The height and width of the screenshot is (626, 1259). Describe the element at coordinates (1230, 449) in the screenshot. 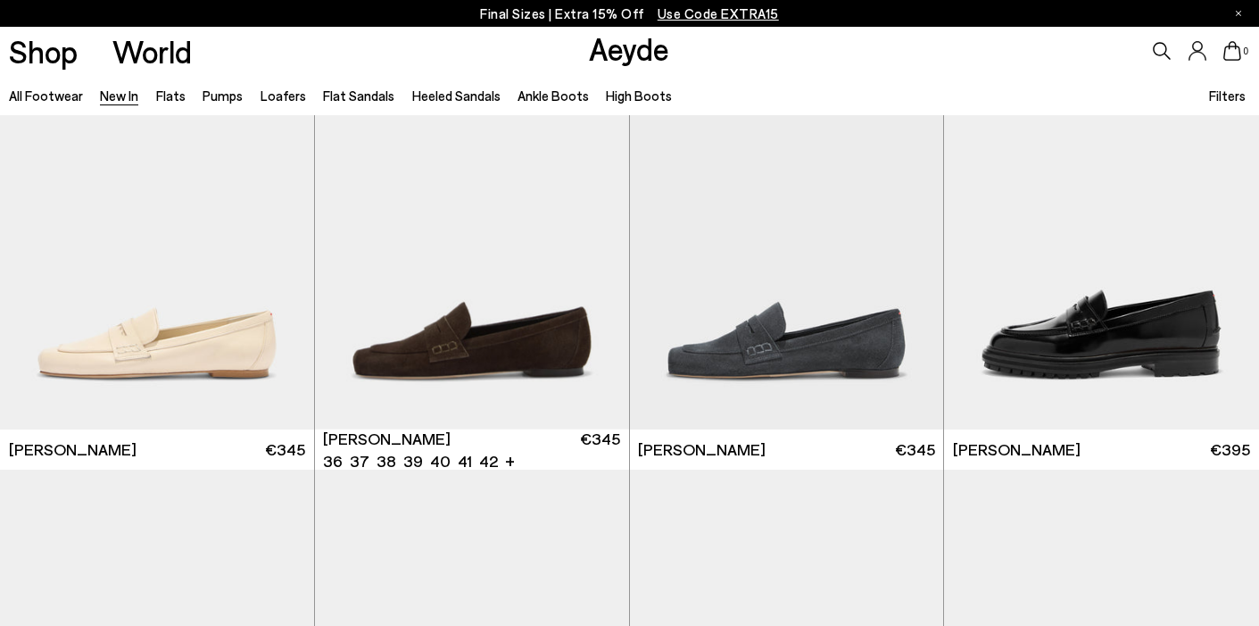

I see `span: €395` at that location.